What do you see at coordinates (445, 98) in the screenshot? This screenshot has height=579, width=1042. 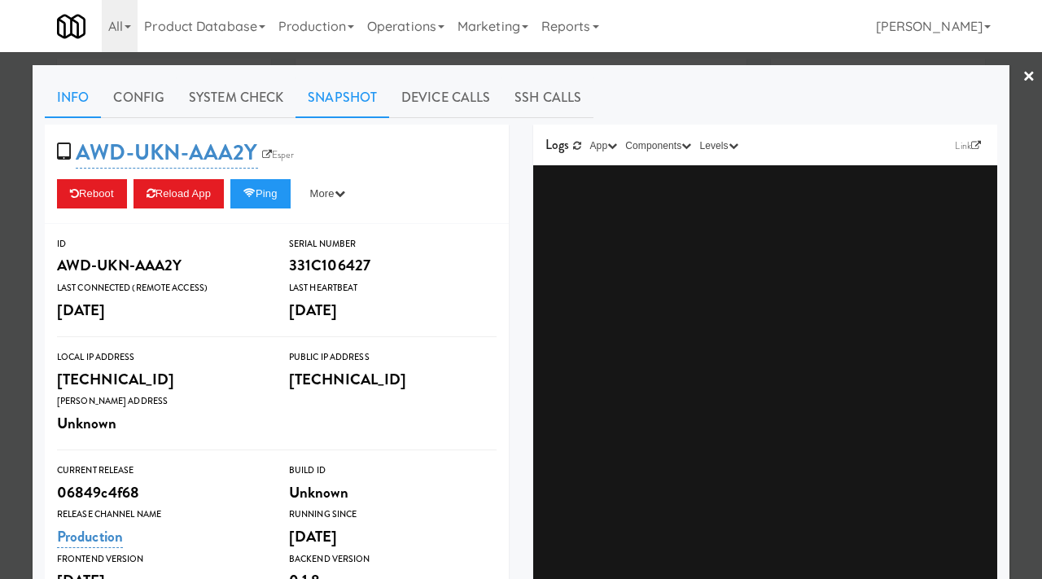 I see `a: Device Calls` at bounding box center [445, 98].